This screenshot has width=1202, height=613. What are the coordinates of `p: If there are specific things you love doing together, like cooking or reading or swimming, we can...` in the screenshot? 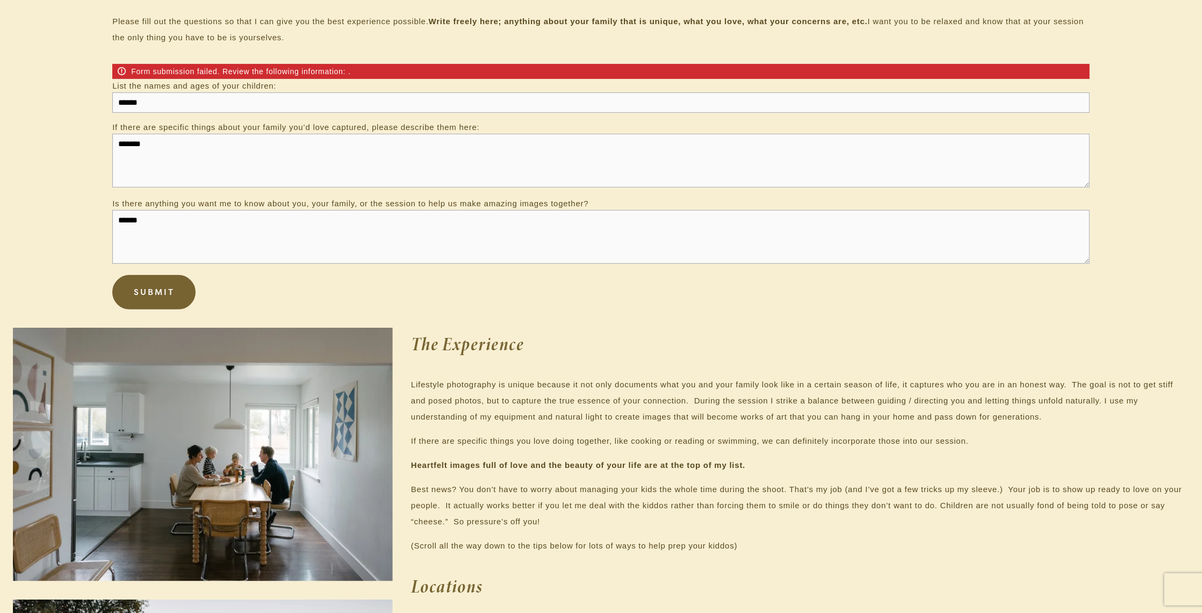 It's located at (800, 441).